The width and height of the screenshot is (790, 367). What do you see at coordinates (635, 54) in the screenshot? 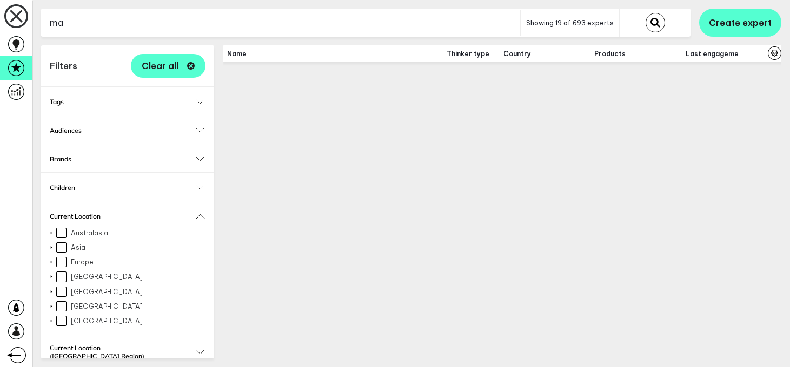
I see `span: Products` at bounding box center [635, 54].